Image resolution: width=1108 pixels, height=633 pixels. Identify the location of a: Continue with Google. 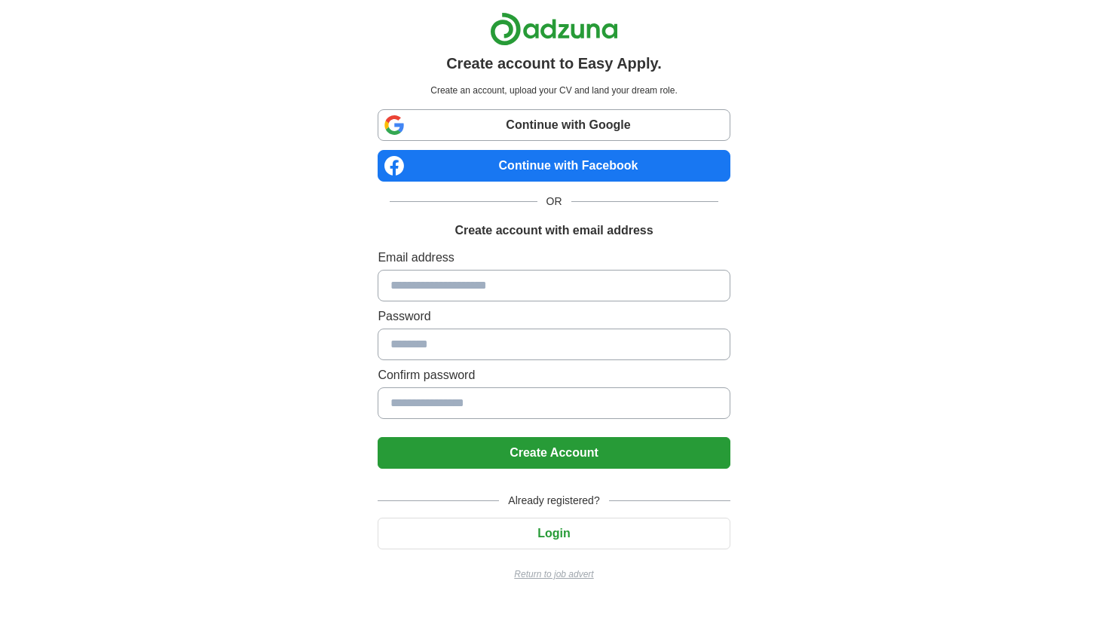
(553, 125).